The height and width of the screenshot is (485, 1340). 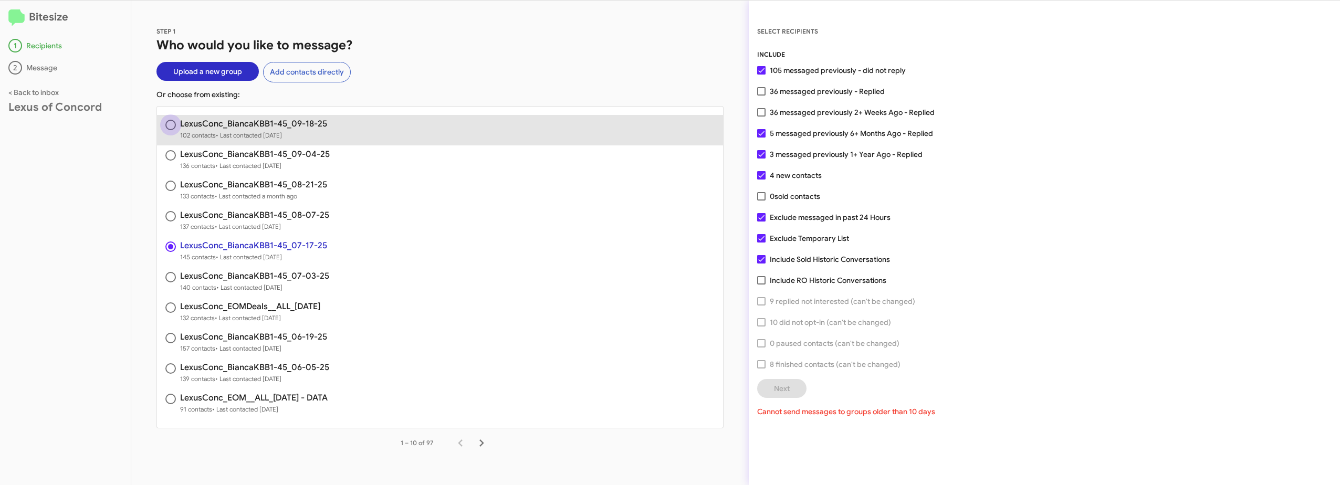 What do you see at coordinates (254, 135) in the screenshot?
I see `span: 102 contacts` at bounding box center [254, 135].